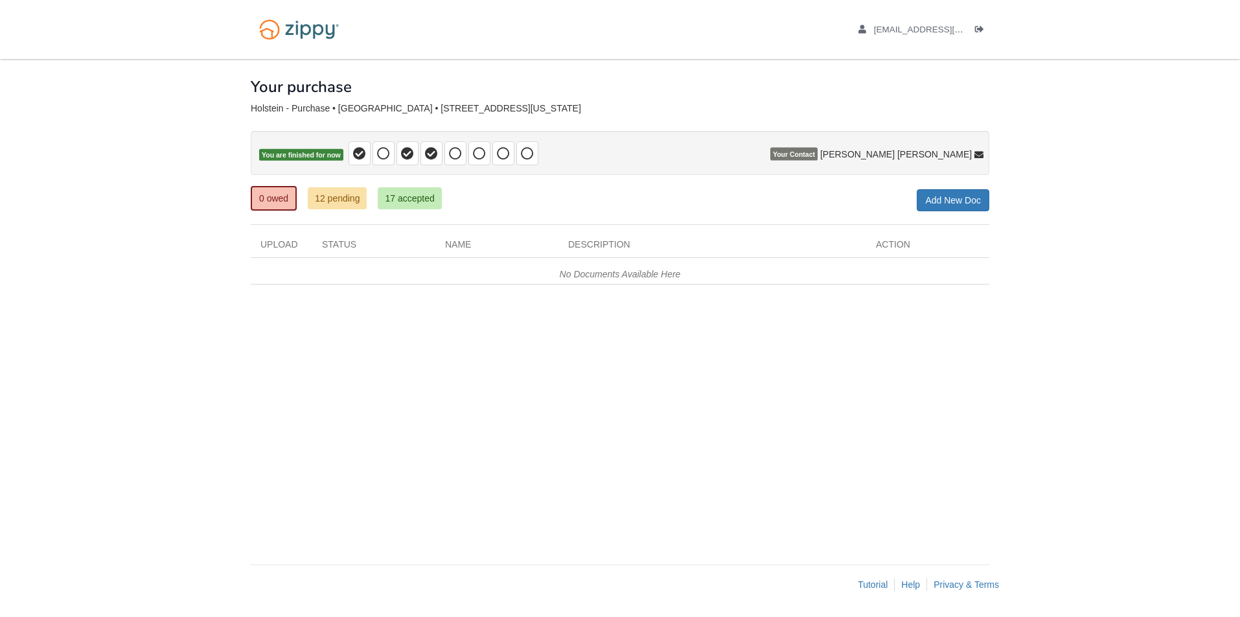 The height and width of the screenshot is (617, 1240). What do you see at coordinates (712, 247) in the screenshot?
I see `div: Description` at bounding box center [712, 247].